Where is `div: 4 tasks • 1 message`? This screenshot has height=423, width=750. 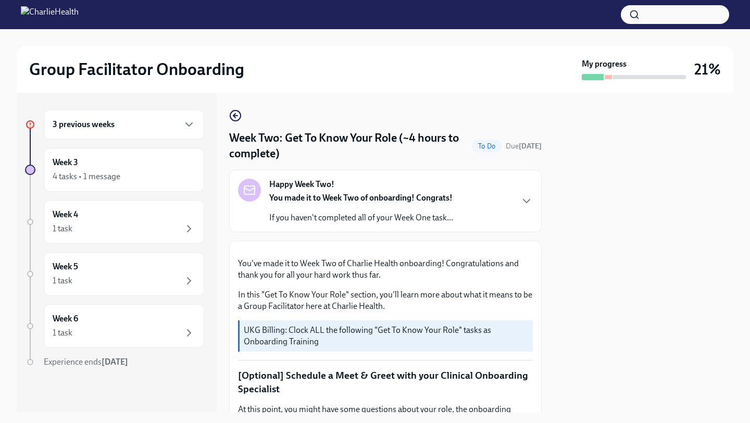
div: 4 tasks • 1 message is located at coordinates (86, 177).